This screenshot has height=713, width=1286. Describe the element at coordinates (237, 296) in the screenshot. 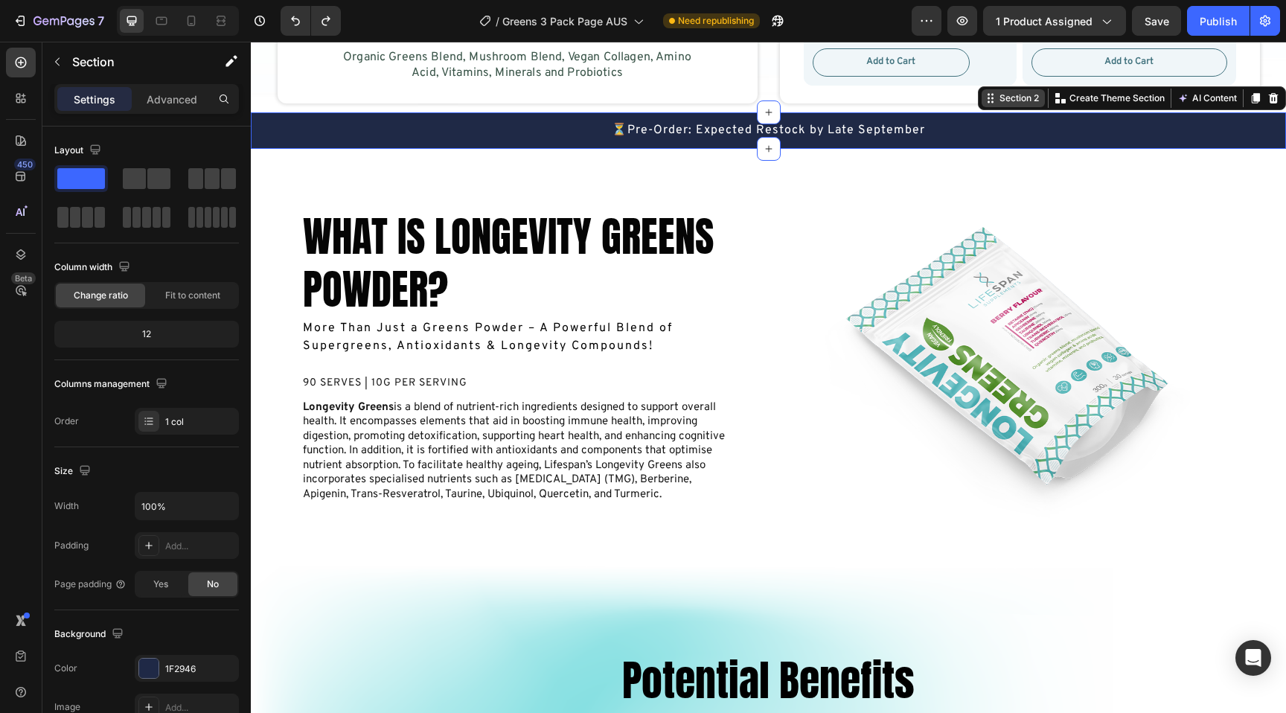

I see `span: More Than Just a Greens Powder – A Powerful Blend of Supergreens, Antioxidants & Longevity Compou...` at that location.